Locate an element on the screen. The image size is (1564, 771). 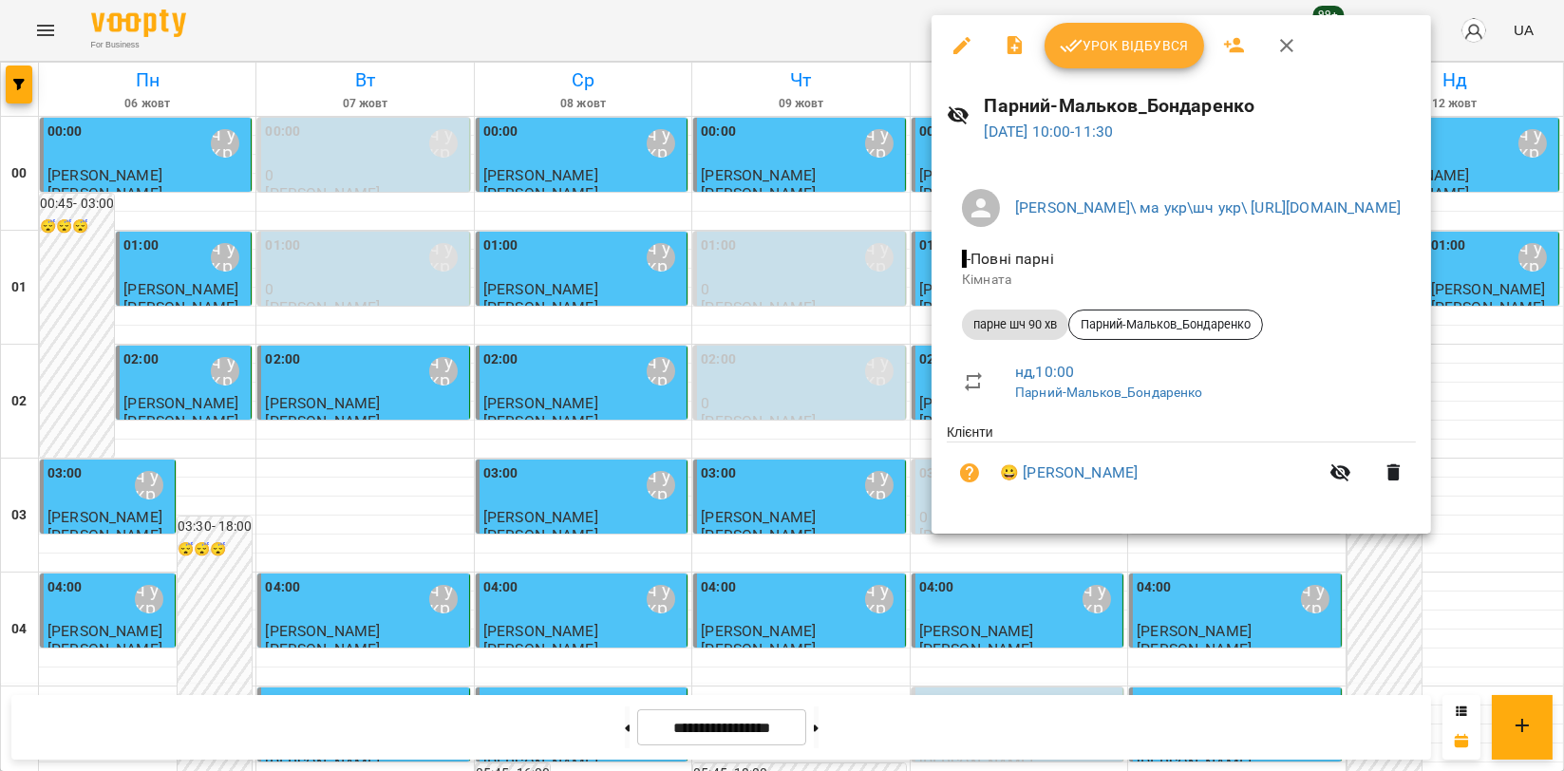
span: Урок відбувся is located at coordinates (1124, 46).